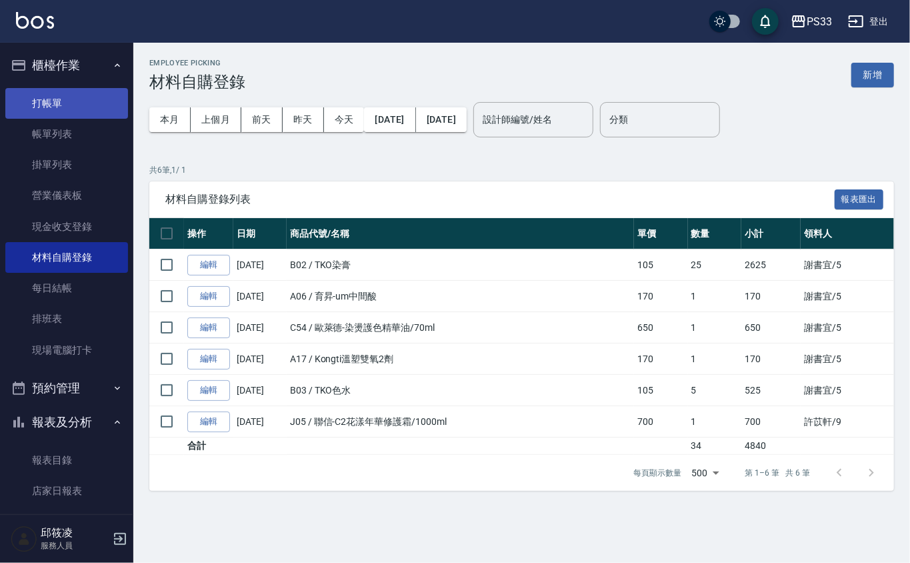 Image resolution: width=910 pixels, height=563 pixels. I want to click on a: 店家日報表, so click(67, 491).